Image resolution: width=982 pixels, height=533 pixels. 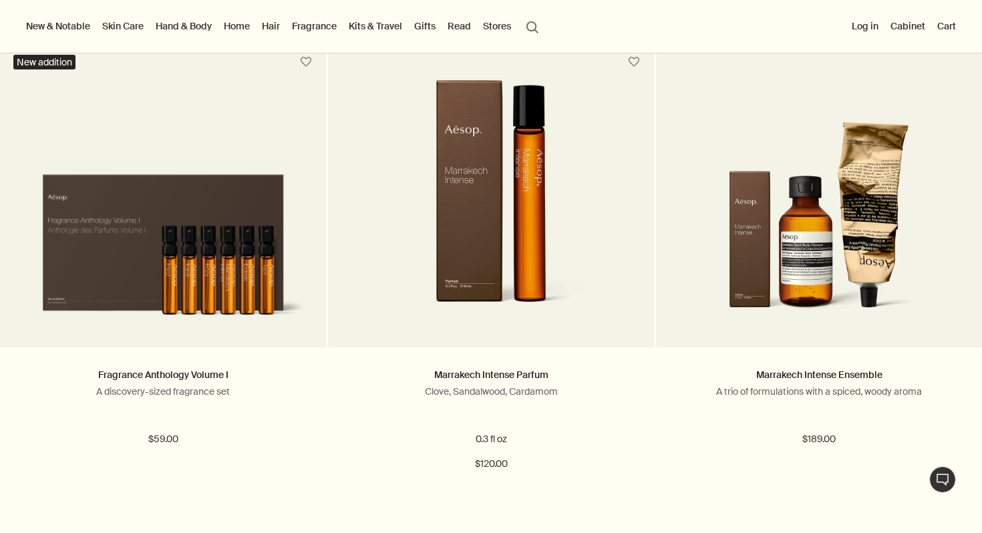 What do you see at coordinates (819, 391) in the screenshot?
I see `p: A trio of formulations with a spiced, woody aroma` at bounding box center [819, 391].